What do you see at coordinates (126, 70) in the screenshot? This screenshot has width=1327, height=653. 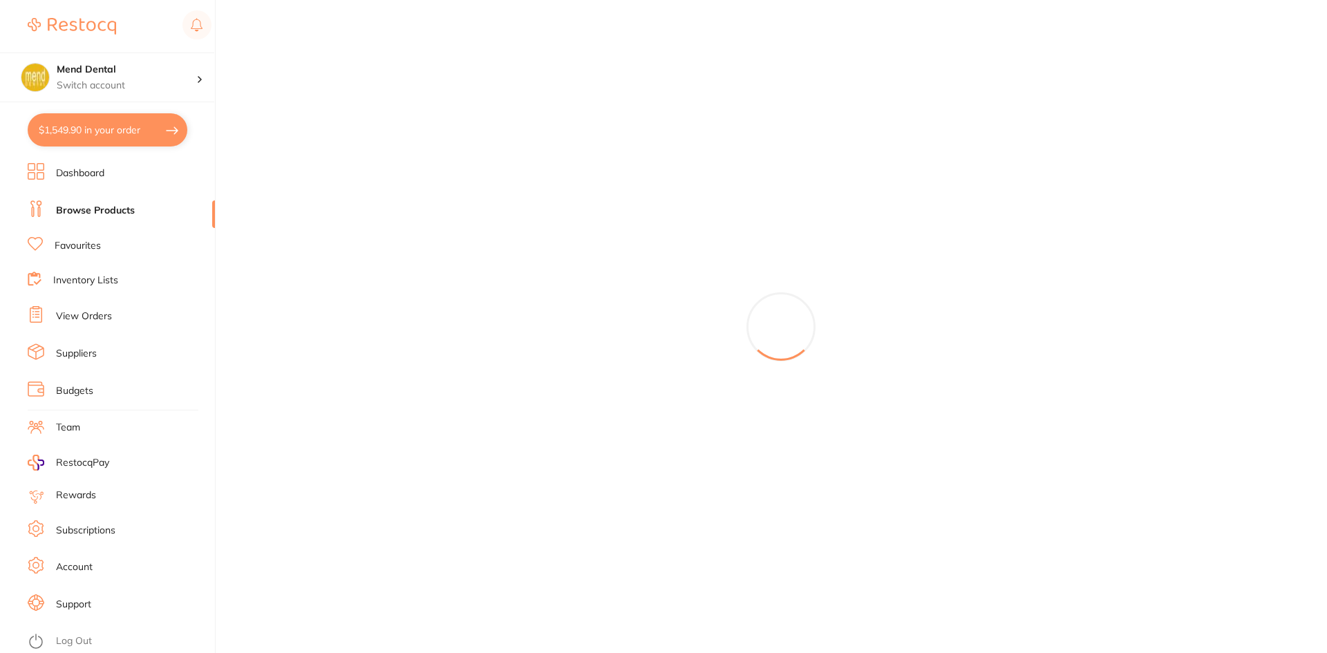 I see `h4: Mend Dental` at bounding box center [126, 70].